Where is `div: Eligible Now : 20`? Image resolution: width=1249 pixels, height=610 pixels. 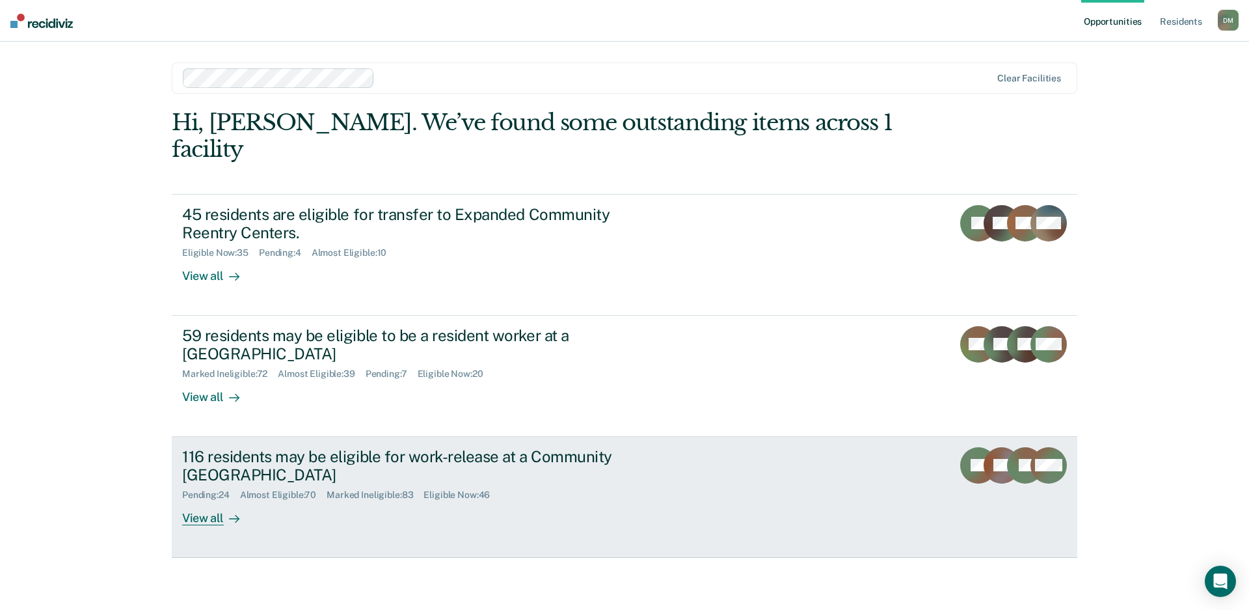
div: Eligible Now : 20 is located at coordinates (456, 374).